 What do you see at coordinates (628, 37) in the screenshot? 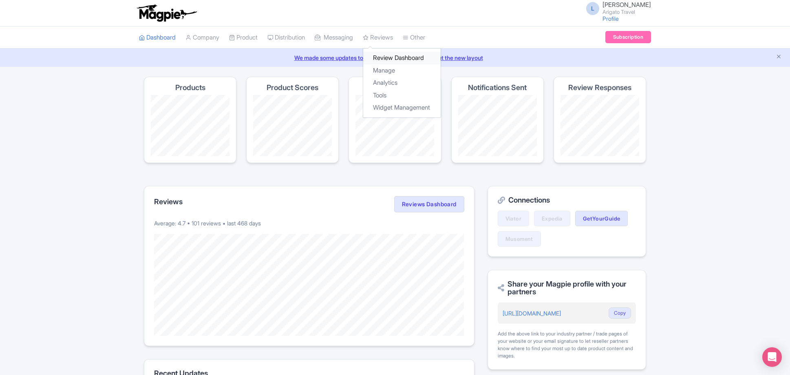
I see `a: Subscription` at bounding box center [628, 37].